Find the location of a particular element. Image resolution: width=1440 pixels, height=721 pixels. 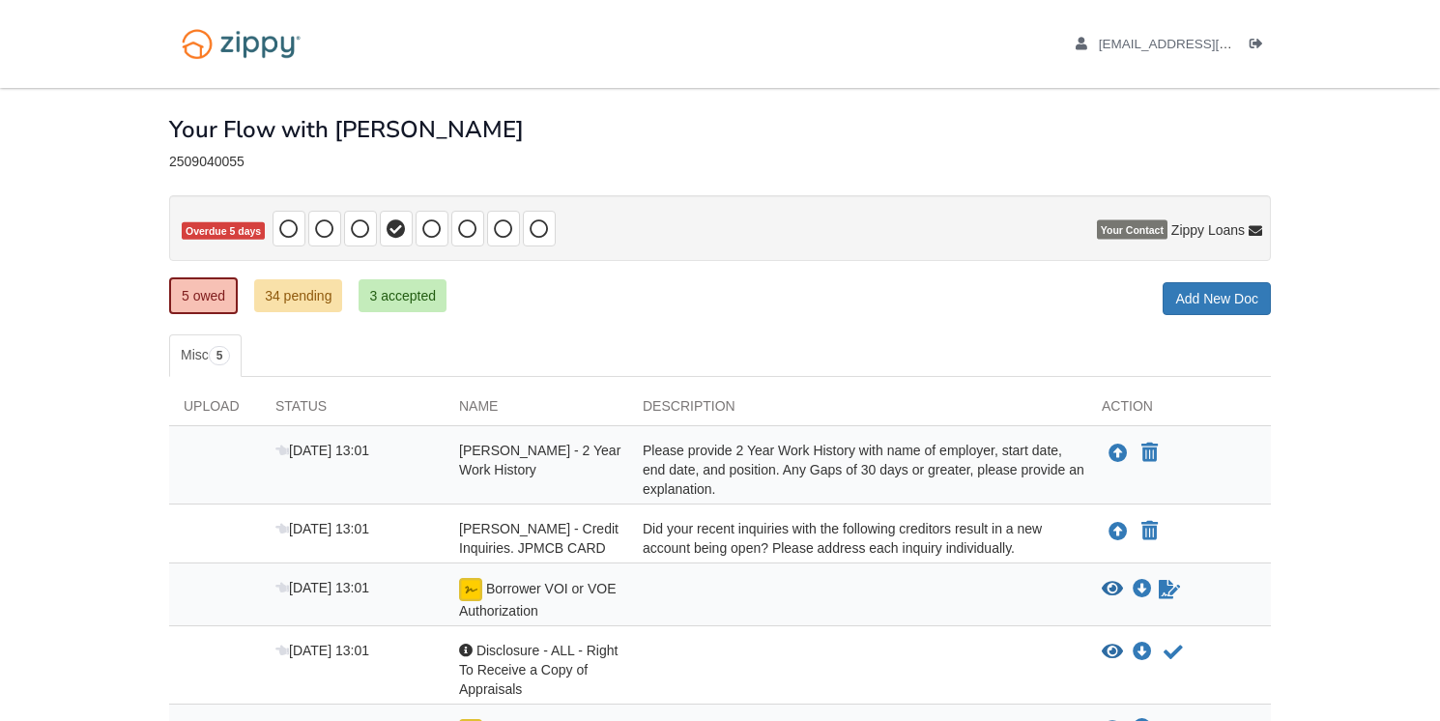

a: 3 accepted is located at coordinates (402, 296).